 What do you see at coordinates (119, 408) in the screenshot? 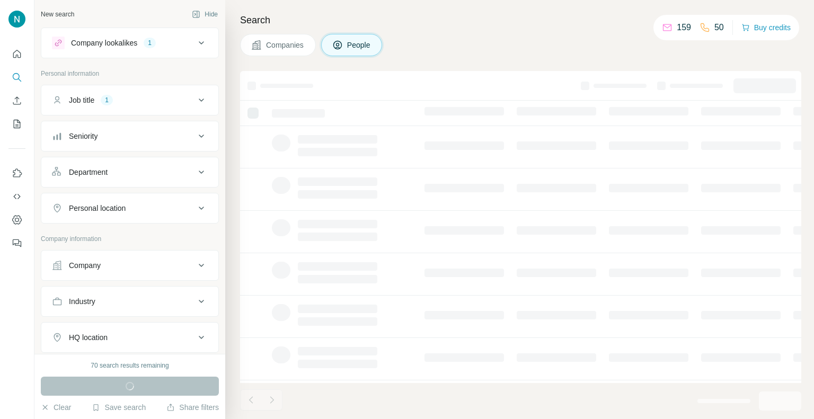
I see `button: Save search` at bounding box center [119, 408].